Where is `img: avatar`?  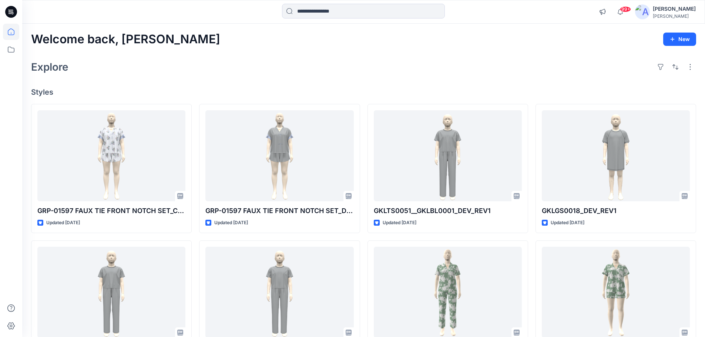 img: avatar is located at coordinates (643, 12).